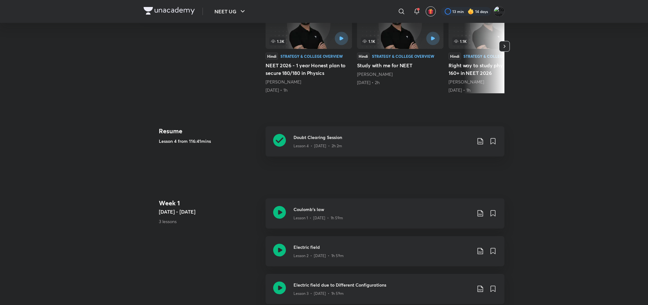 This screenshot has height=305, width=648. I want to click on button: avatar, so click(431, 11).